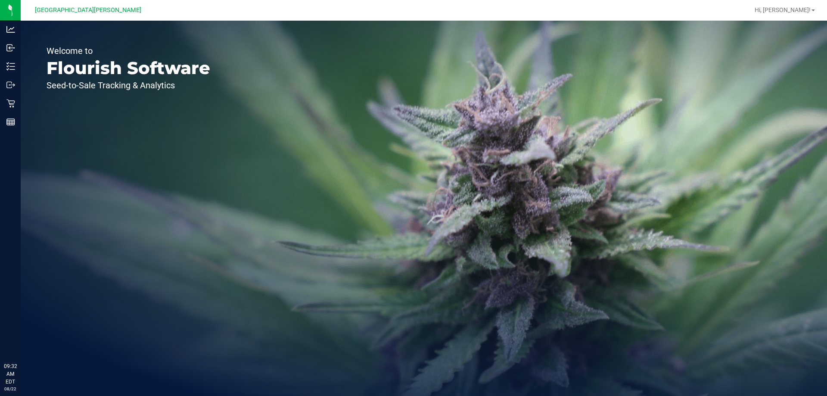 This screenshot has width=827, height=396. I want to click on p: Welcome to, so click(128, 51).